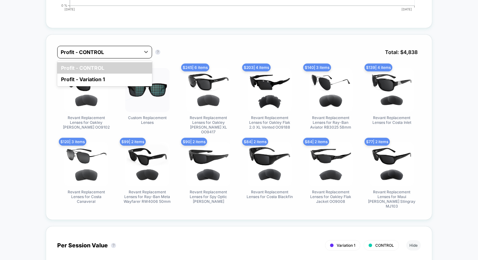 This screenshot has height=260, width=478. What do you see at coordinates (330, 197) in the screenshot?
I see `span: Revant Replacement Lenses for Oakley Flak Jacket OO9008` at bounding box center [330, 197].